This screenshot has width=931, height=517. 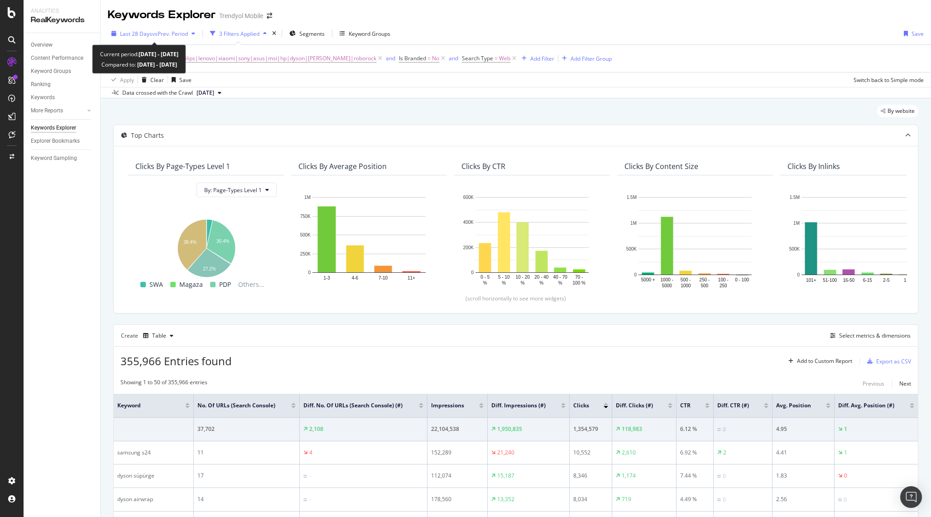 I want to click on div: Next, so click(x=905, y=383).